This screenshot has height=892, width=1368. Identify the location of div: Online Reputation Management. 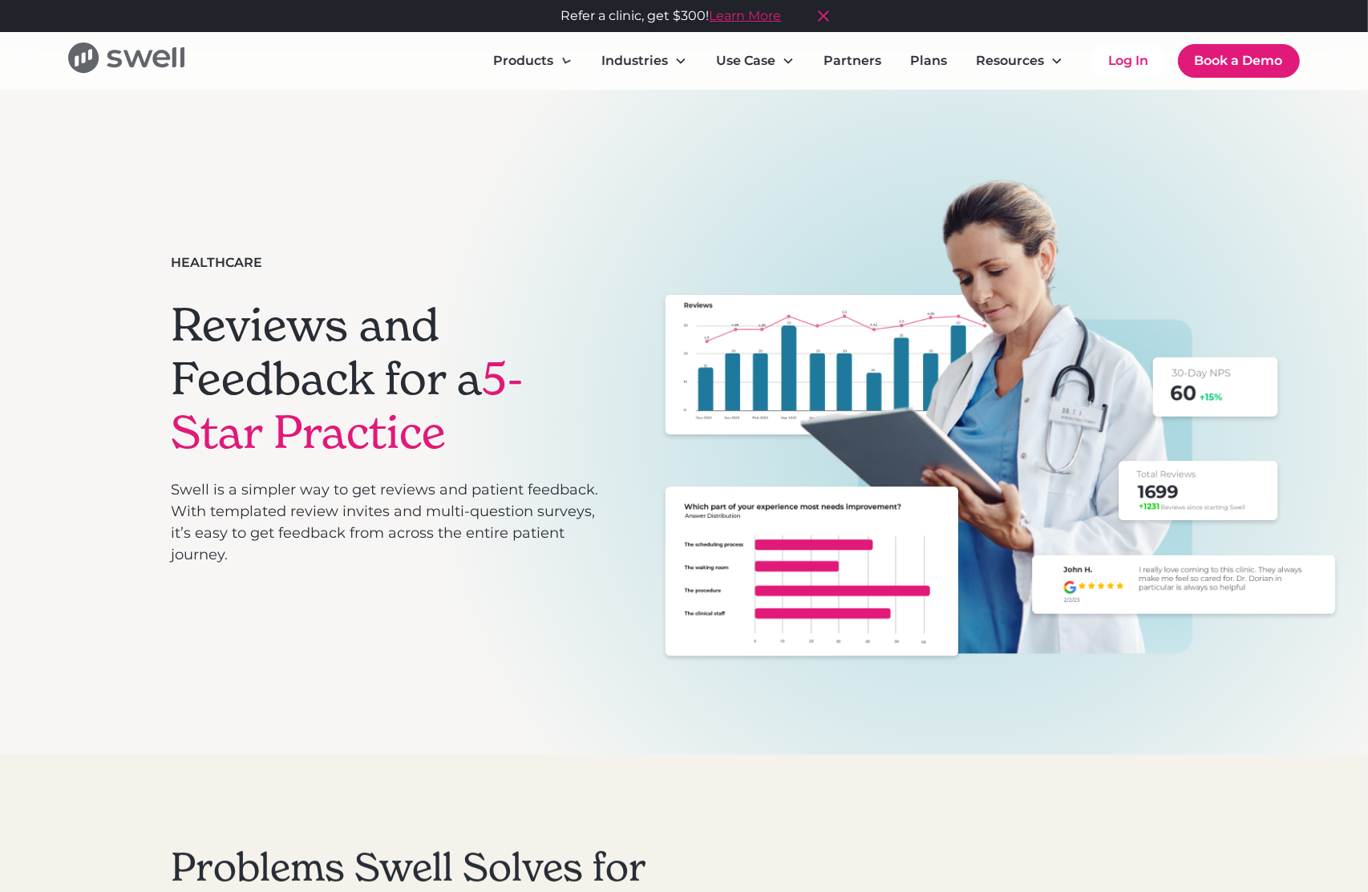
(611, 103).